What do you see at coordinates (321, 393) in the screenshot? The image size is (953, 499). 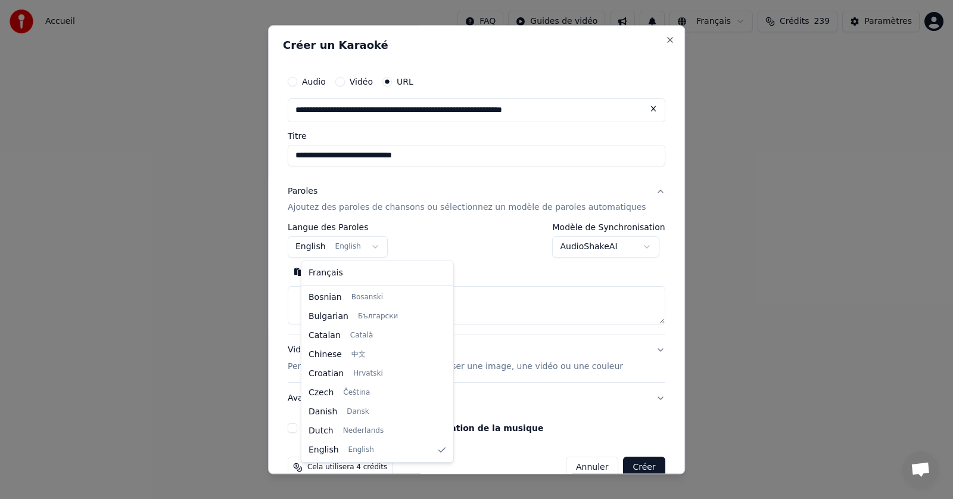 I see `span: Czech` at bounding box center [321, 393].